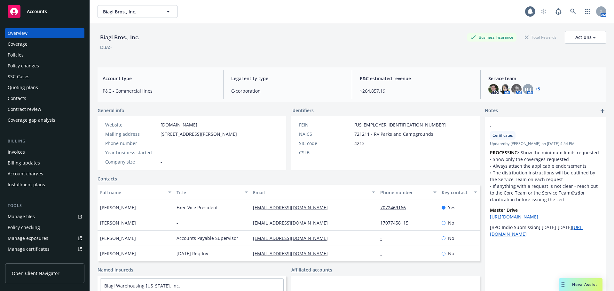 The height and width of the screenshot is (291, 614). I want to click on div: Biagi Bros., Inc., so click(120, 37).